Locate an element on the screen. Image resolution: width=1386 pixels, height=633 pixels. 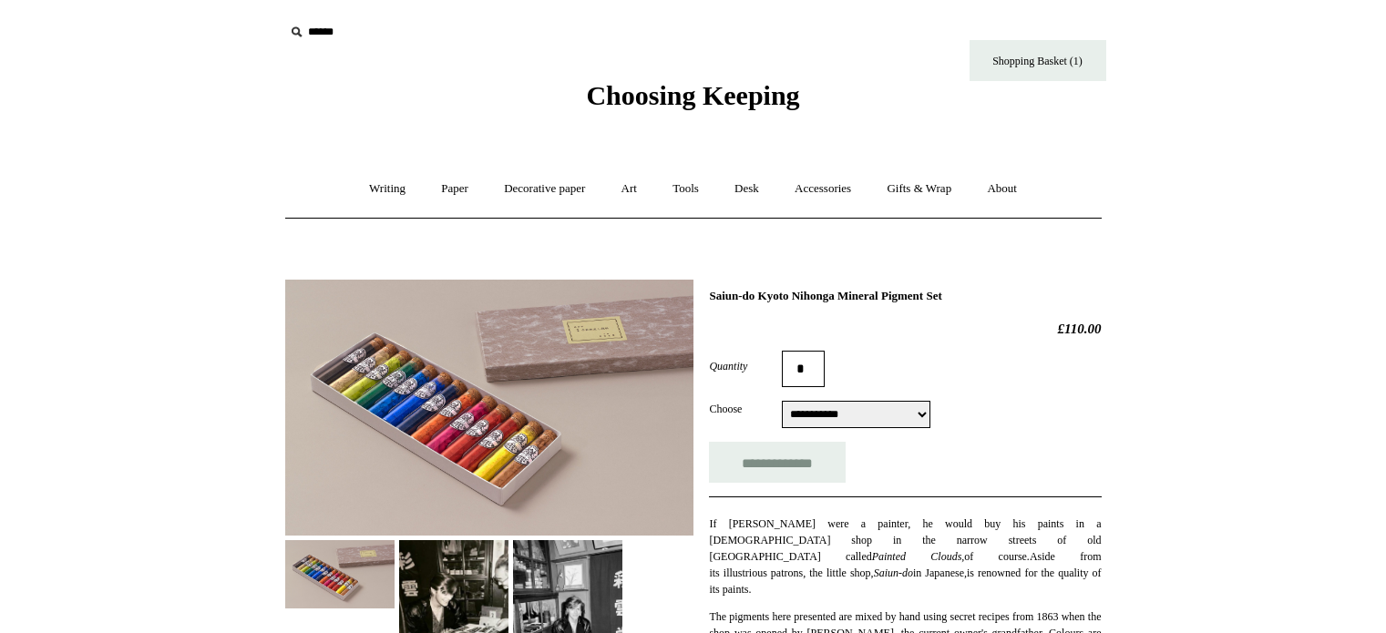
h2: £110.00 is located at coordinates (905, 329).